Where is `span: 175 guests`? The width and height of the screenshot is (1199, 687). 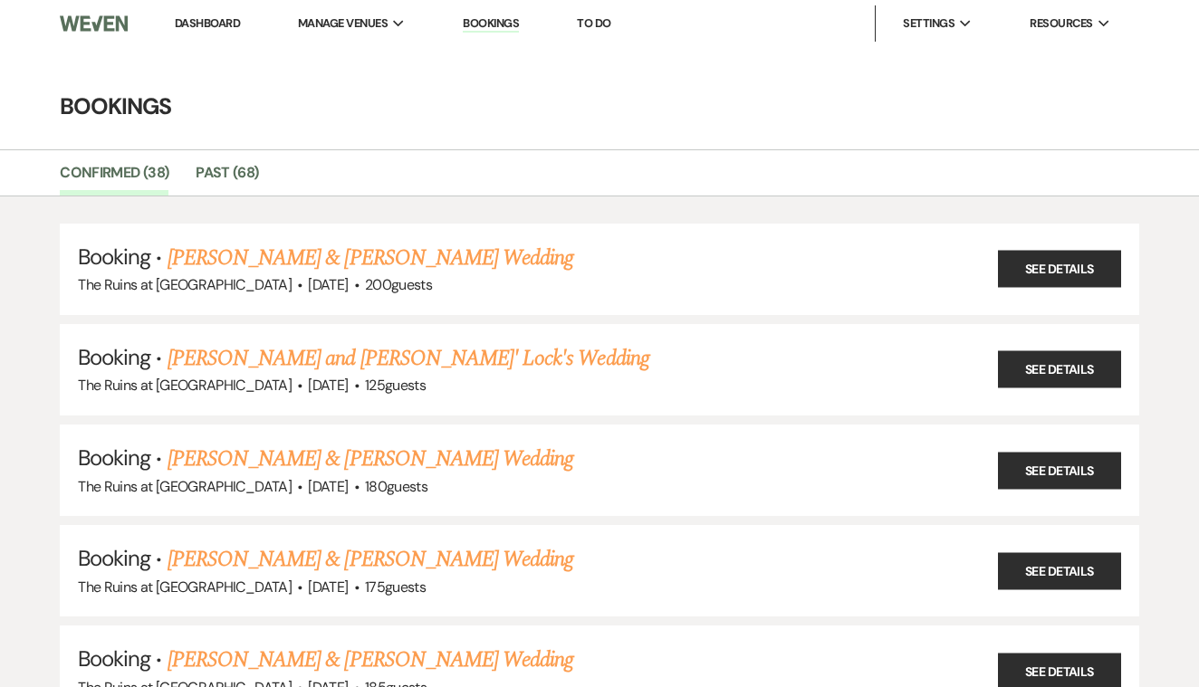 span: 175 guests is located at coordinates (395, 587).